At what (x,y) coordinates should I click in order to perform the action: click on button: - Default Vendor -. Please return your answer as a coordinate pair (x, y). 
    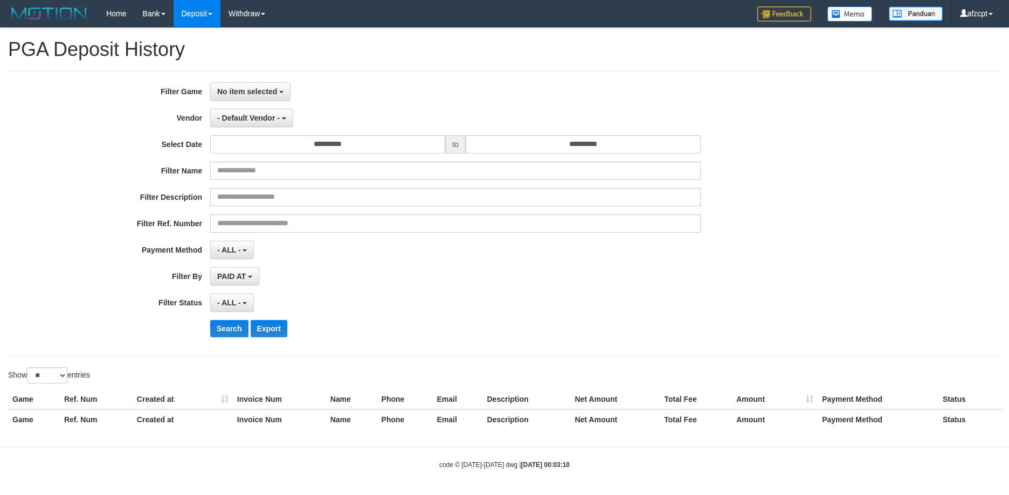
    Looking at the image, I should click on (252, 118).